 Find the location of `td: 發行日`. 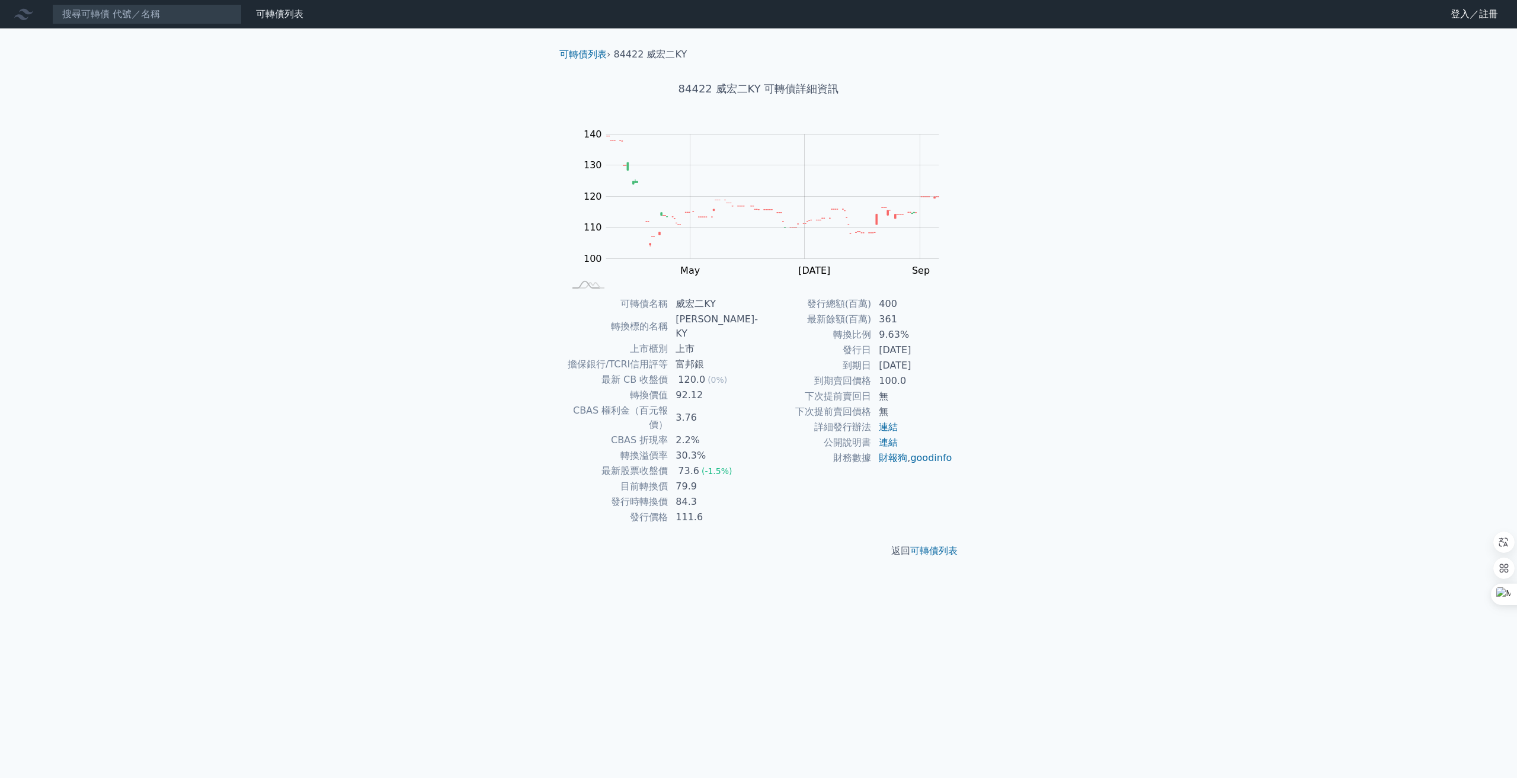

td: 發行日 is located at coordinates (815, 350).